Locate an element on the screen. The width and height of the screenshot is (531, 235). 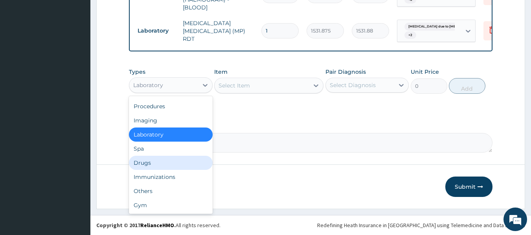
div: Chat with us now is located at coordinates (86, 49).